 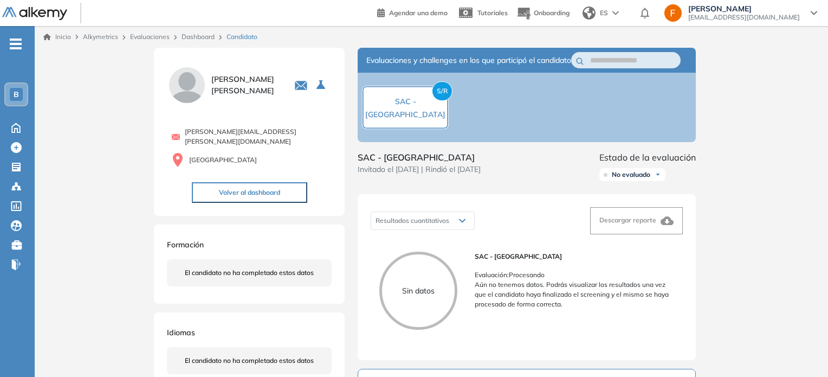 What do you see at coordinates (35, 14) in the screenshot?
I see `img: Logo` at bounding box center [35, 14].